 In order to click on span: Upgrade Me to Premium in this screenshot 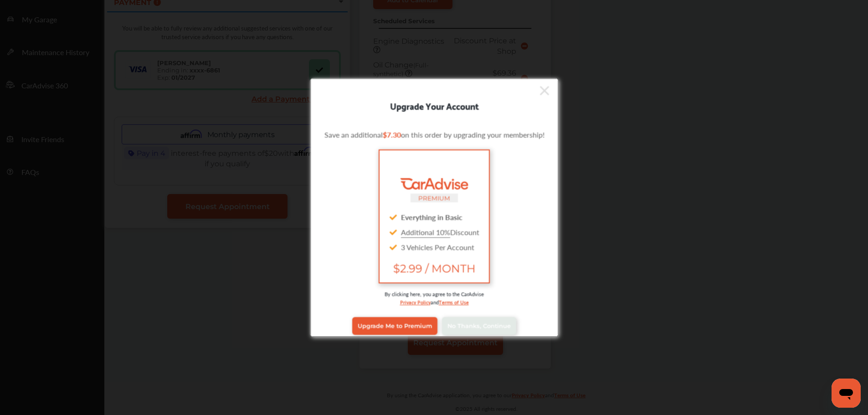, I will do `click(395, 326)`.